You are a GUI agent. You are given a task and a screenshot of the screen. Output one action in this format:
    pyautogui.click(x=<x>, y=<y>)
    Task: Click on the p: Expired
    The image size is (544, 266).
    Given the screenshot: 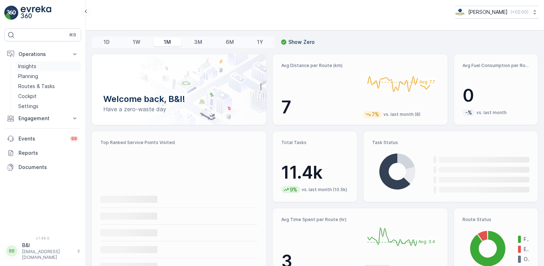 What is the action you would take?
    pyautogui.click(x=526, y=249)
    